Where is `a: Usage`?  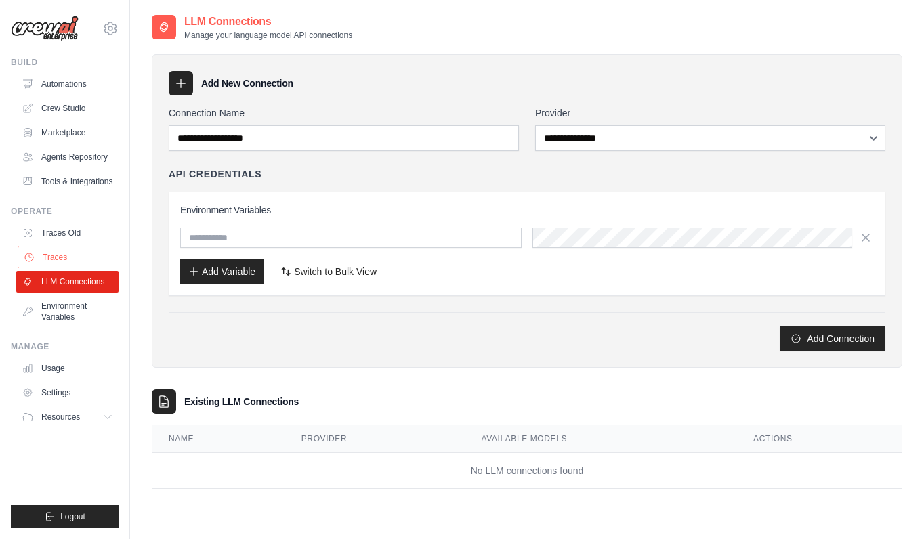 a: Usage is located at coordinates (67, 368).